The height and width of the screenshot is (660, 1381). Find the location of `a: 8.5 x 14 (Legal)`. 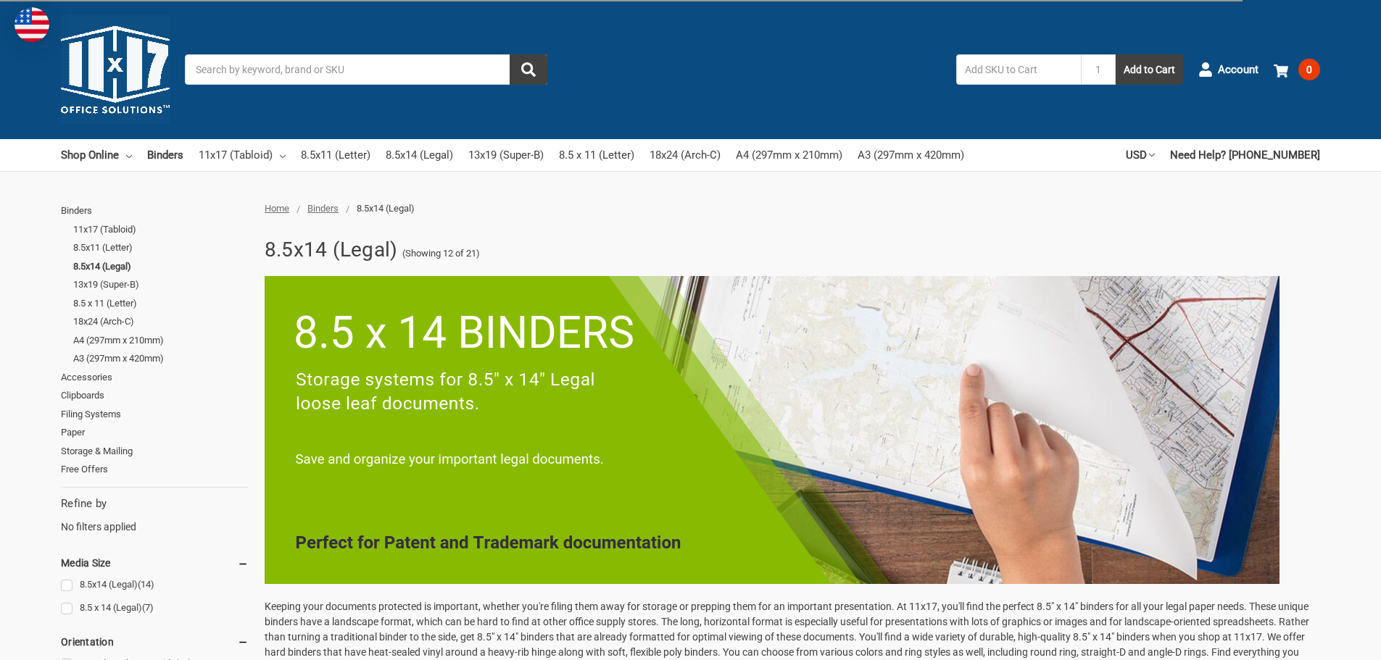

a: 8.5 x 14 (Legal) is located at coordinates (154, 608).